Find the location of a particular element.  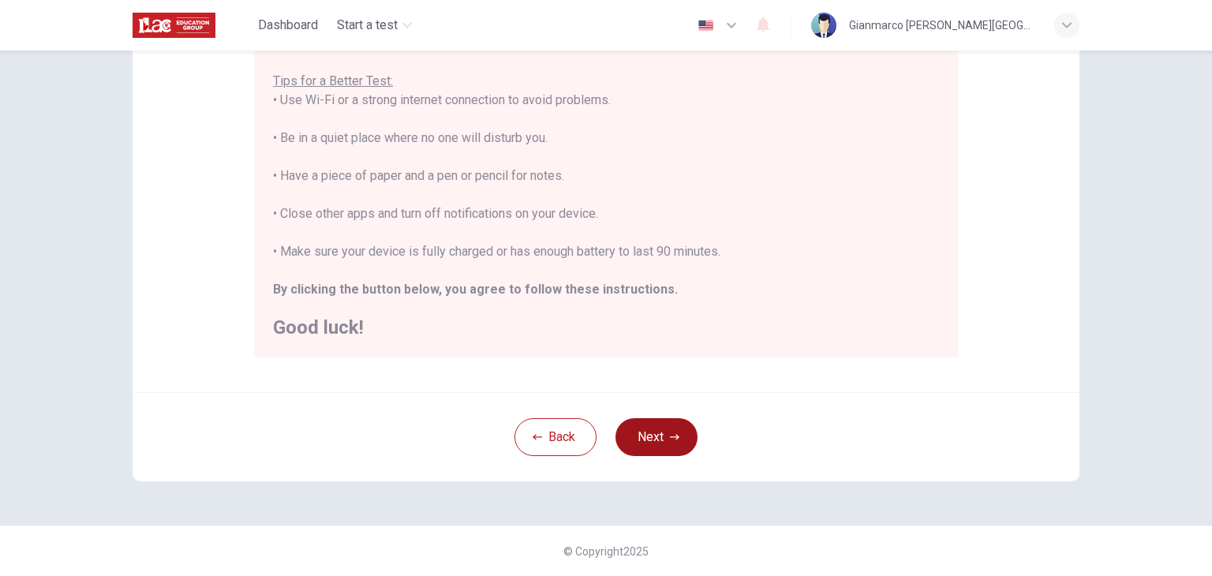

span: Start a test is located at coordinates (367, 25).